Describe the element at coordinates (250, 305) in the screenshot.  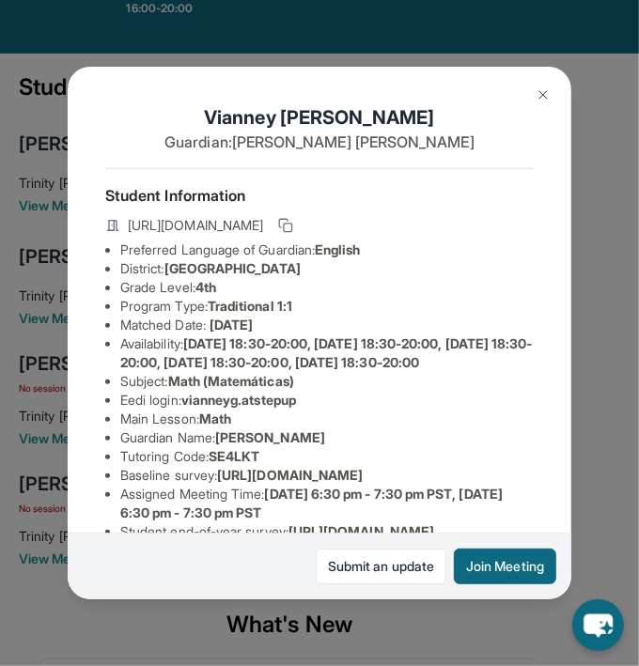
I see `span: Traditional 1:1` at that location.